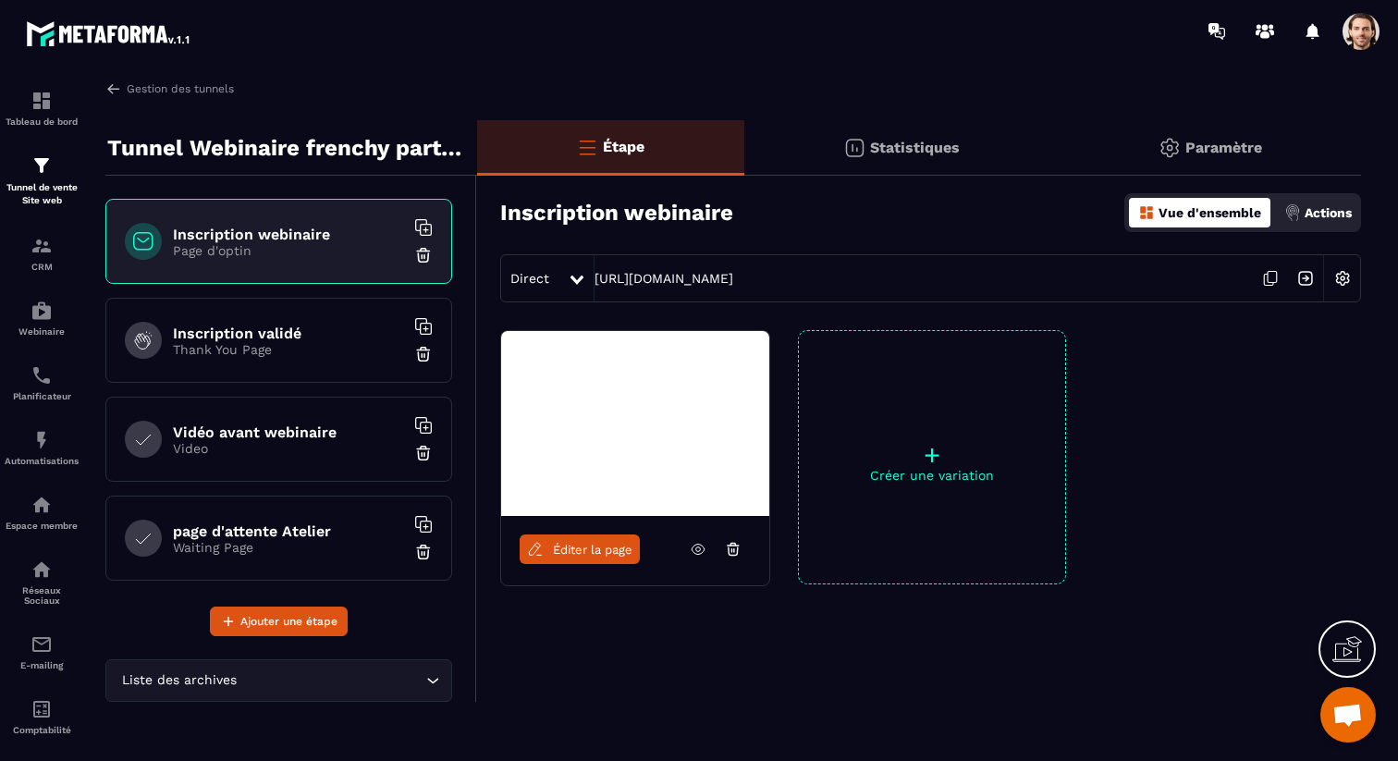 The image size is (1398, 761). What do you see at coordinates (331, 680) in the screenshot?
I see `input: Search for option` at bounding box center [331, 680].